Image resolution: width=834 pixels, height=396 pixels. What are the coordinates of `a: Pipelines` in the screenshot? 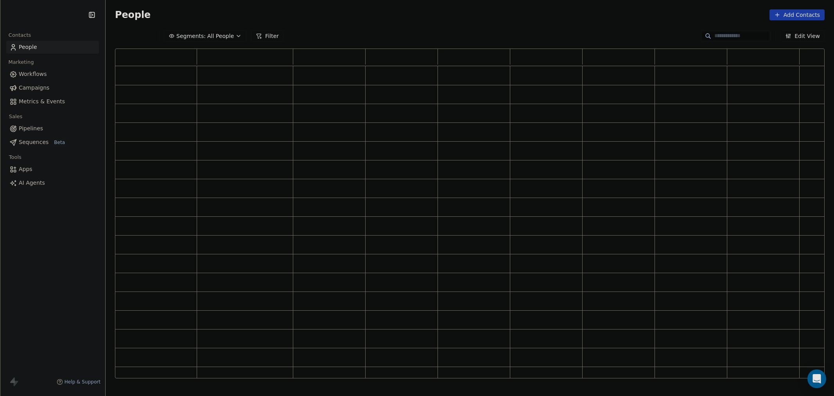 It's located at (52, 128).